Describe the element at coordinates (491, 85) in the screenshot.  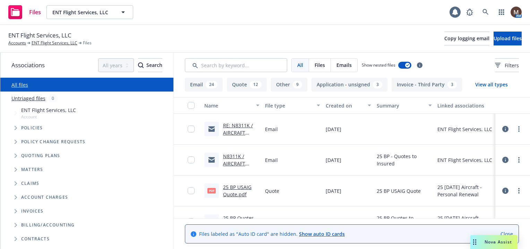
I see `button: View all types` at that location.